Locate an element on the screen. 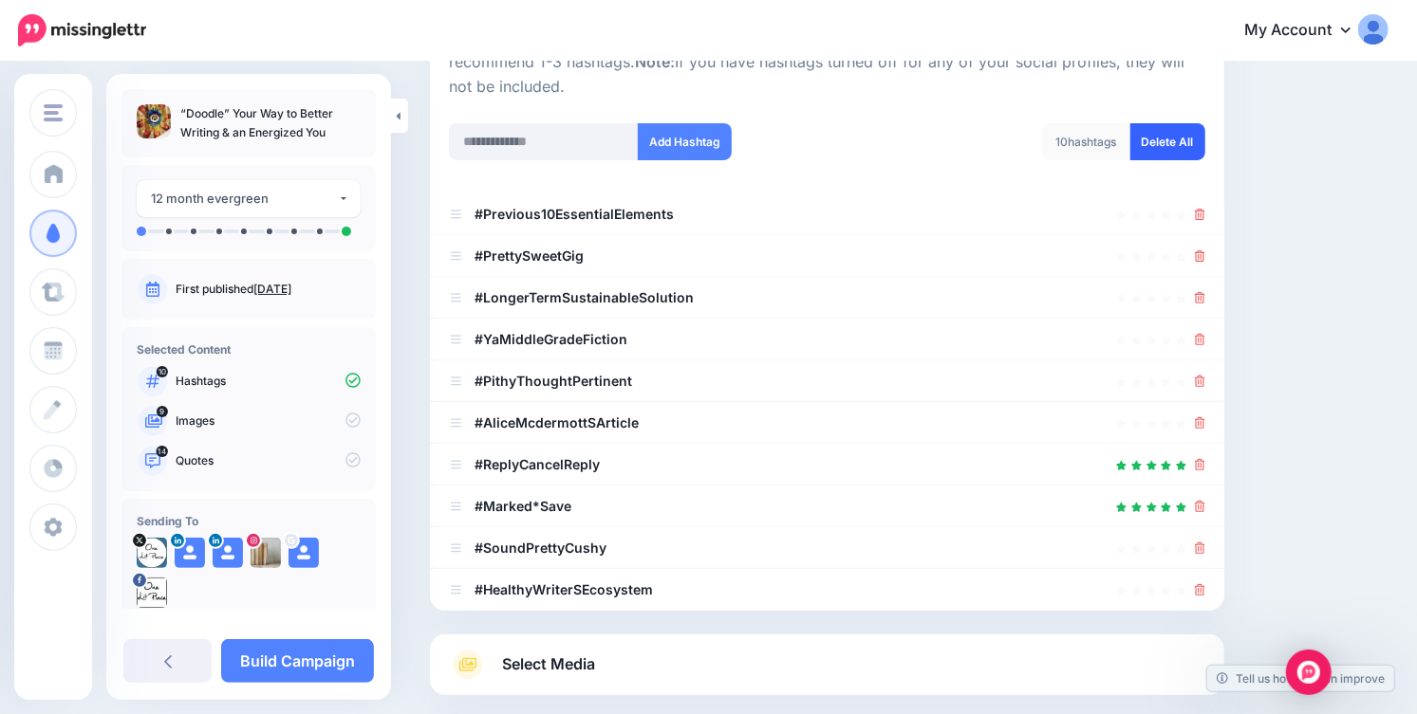 This screenshot has width=1417, height=714. a: Delete All is located at coordinates (1167, 141).